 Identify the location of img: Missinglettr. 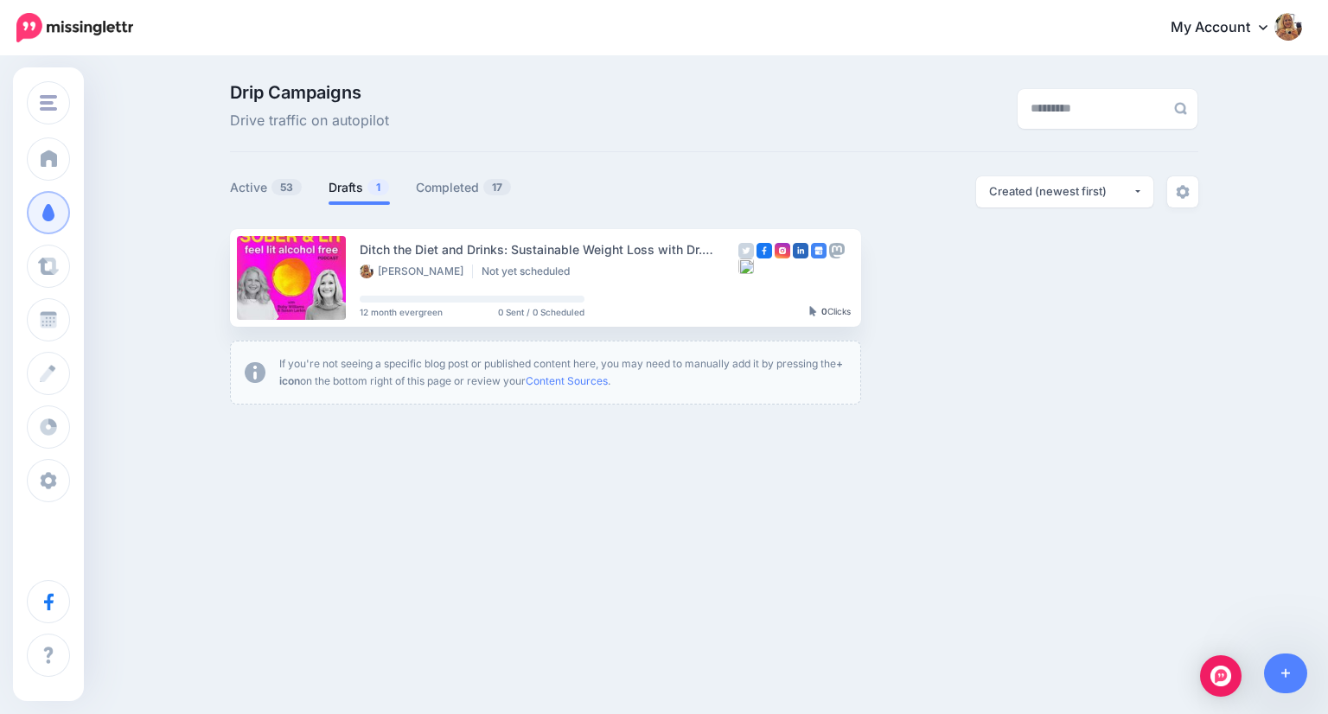
(74, 28).